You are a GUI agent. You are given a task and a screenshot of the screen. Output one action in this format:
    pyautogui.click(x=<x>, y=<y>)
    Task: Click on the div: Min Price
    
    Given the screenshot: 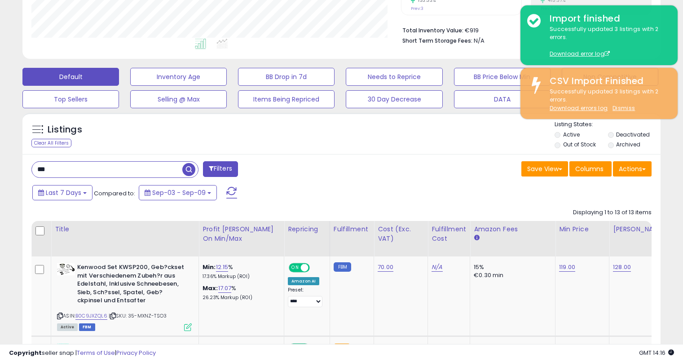 What is the action you would take?
    pyautogui.click(x=582, y=229)
    